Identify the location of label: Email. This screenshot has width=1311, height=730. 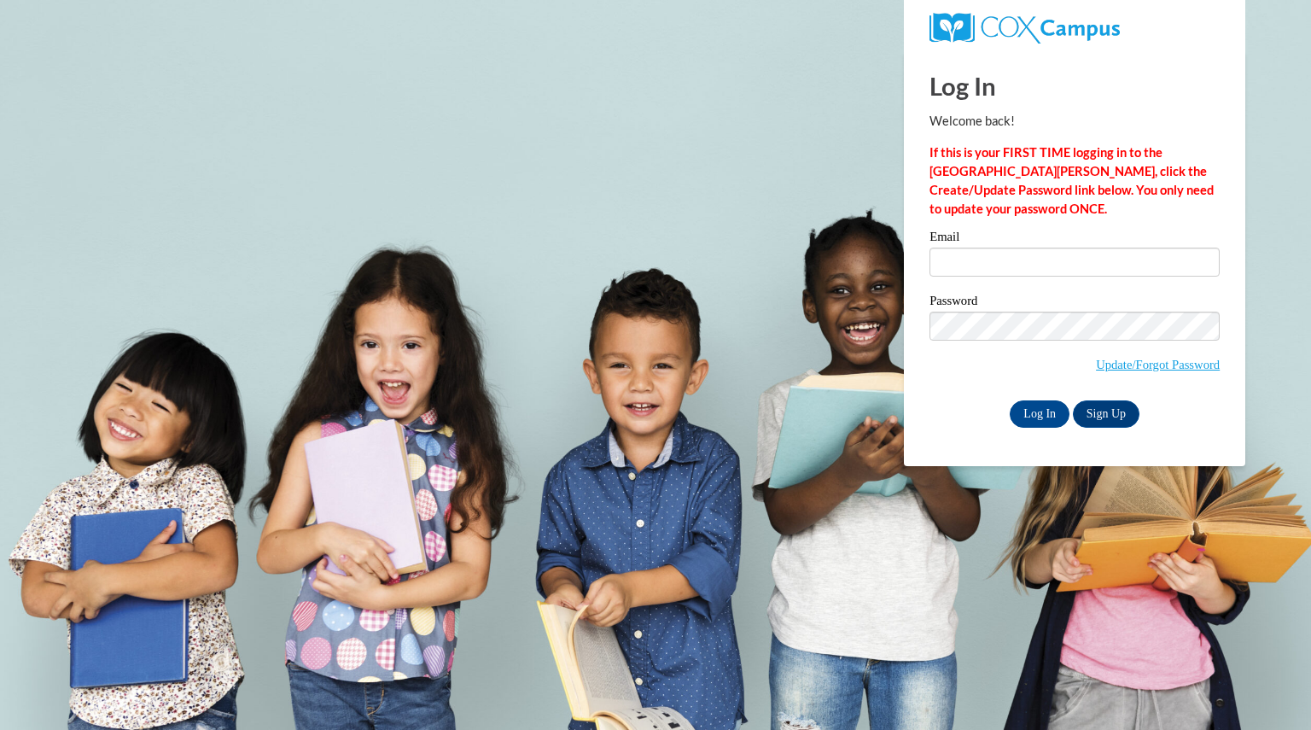
(1075, 239).